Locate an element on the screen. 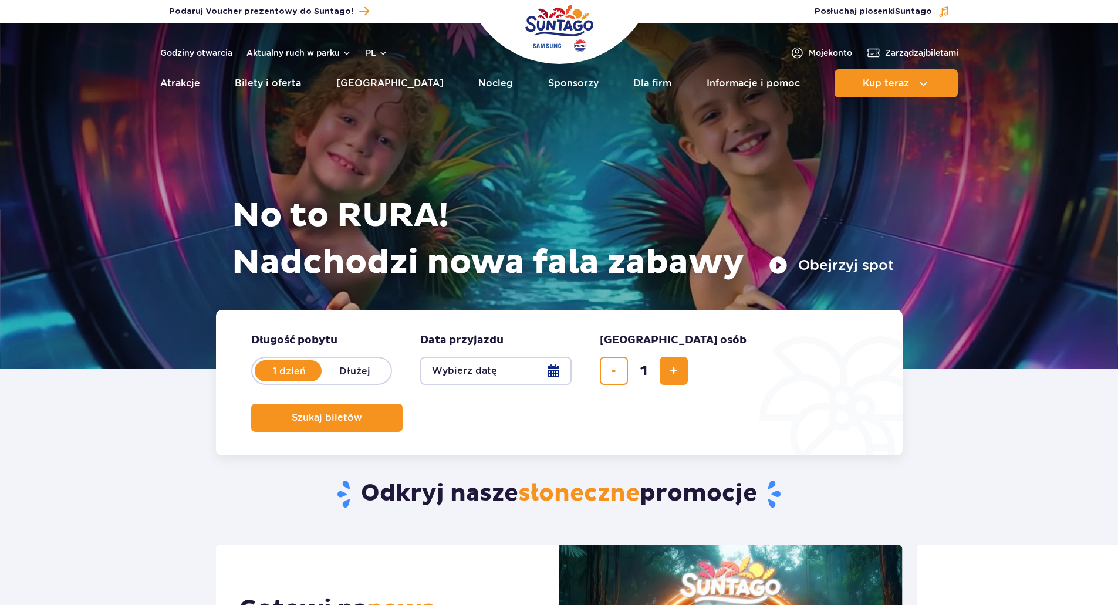 The image size is (1118, 605). a: Bilety i oferta is located at coordinates (268, 83).